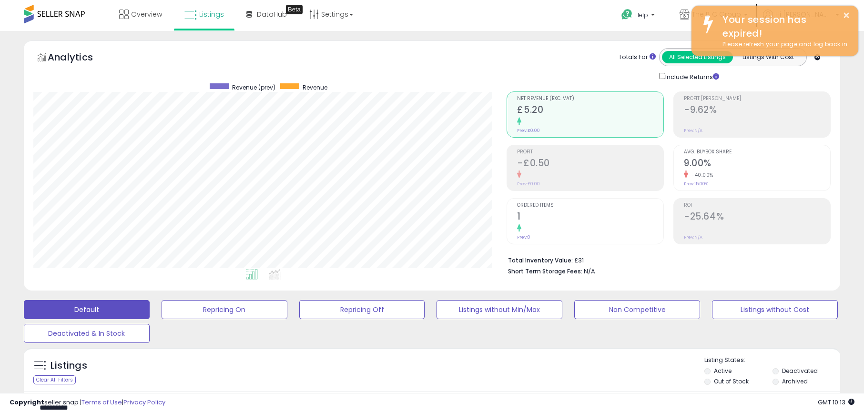 The height and width of the screenshot is (412, 864). I want to click on span: DataHub, so click(272, 14).